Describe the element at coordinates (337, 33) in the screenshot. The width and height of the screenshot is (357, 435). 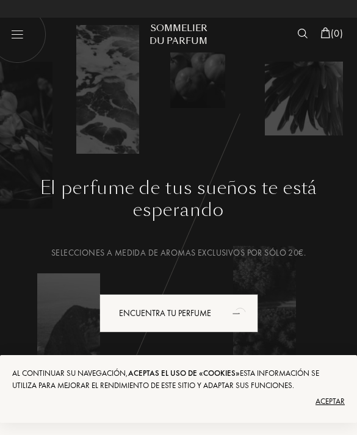
I see `span: ( 0 )` at that location.